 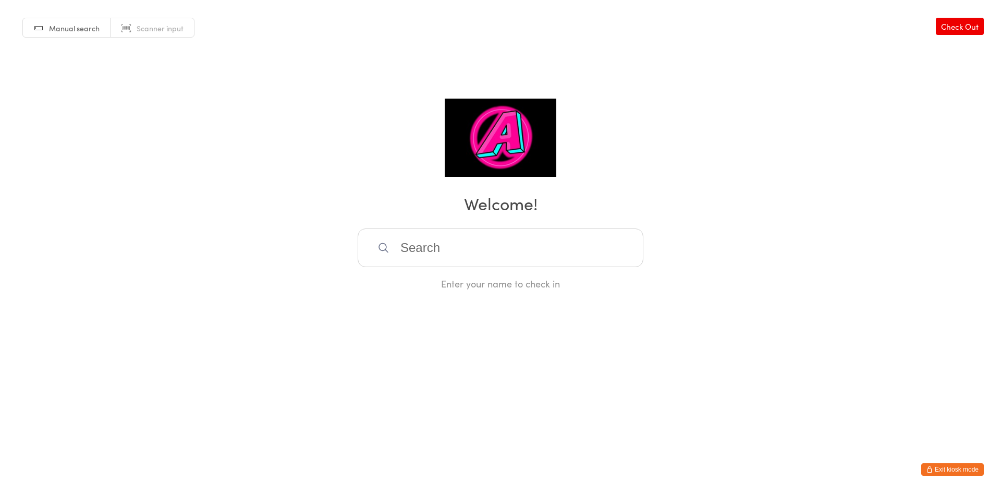 What do you see at coordinates (960, 26) in the screenshot?
I see `a: Check Out` at bounding box center [960, 26].